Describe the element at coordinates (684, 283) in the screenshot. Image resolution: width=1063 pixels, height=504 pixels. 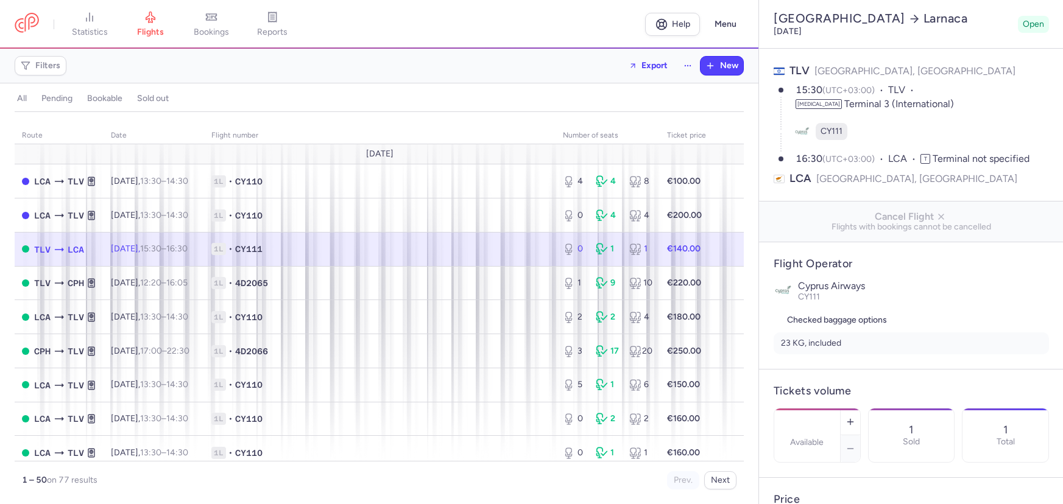
I see `strong: €220.00` at that location.